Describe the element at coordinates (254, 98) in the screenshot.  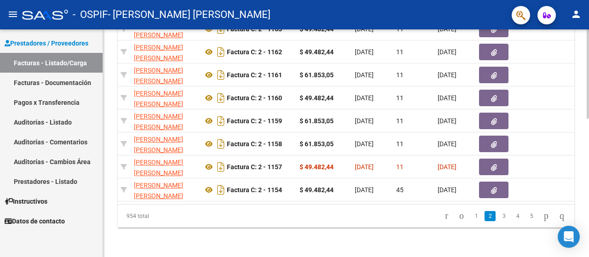
I see `strong: Factura C: 2 - 1160` at that location.